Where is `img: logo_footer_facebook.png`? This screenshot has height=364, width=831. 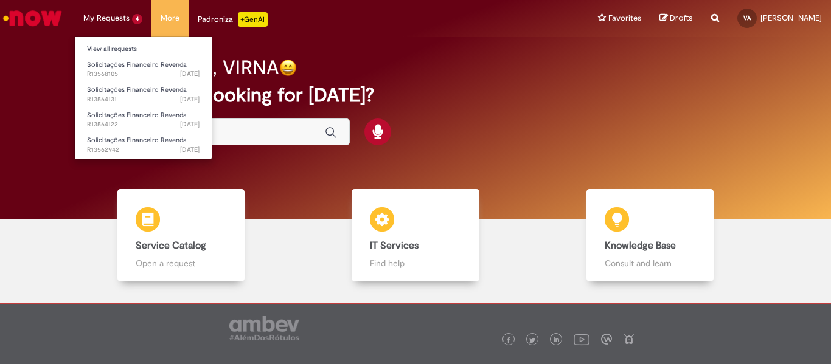
img: logo_footer_facebook.png is located at coordinates (509, 341).